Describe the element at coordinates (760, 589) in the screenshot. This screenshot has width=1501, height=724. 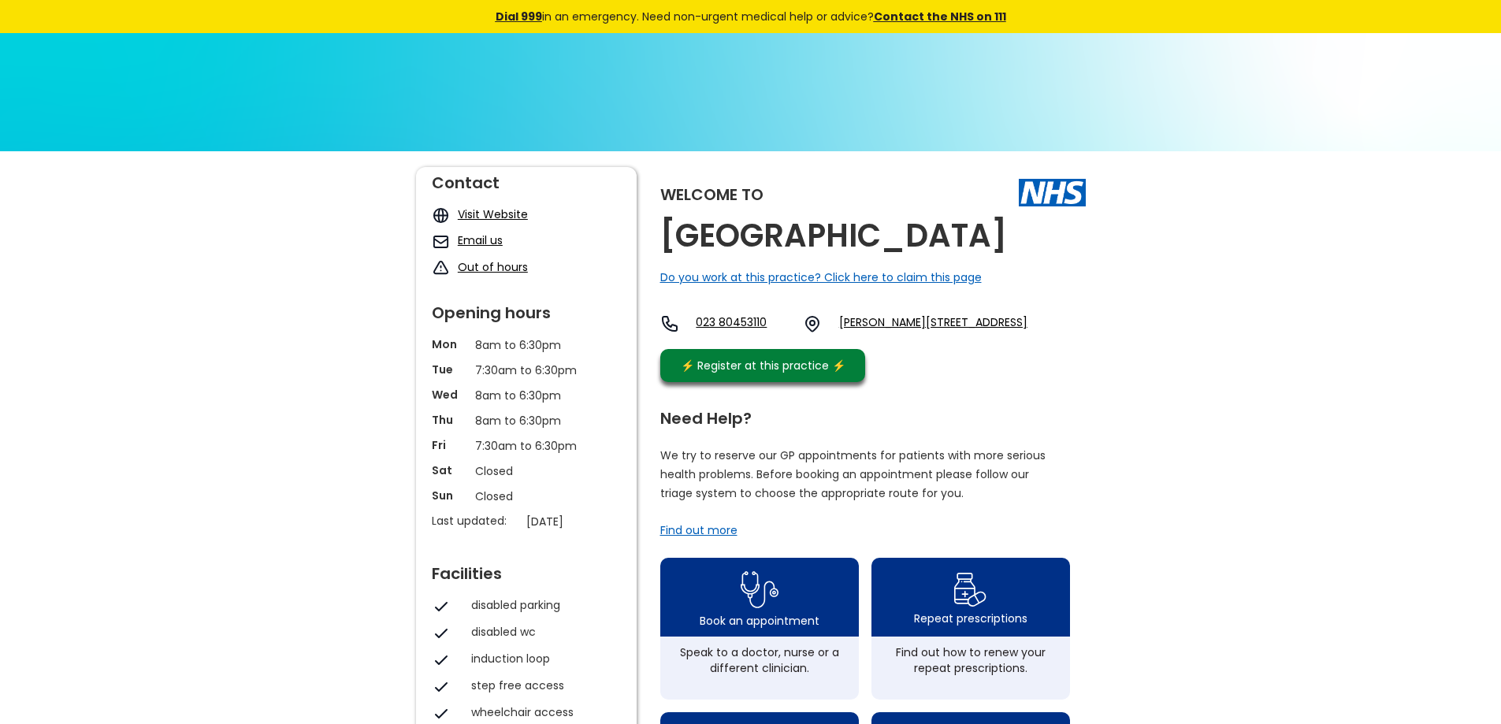
I see `img: book appointment icon` at that location.